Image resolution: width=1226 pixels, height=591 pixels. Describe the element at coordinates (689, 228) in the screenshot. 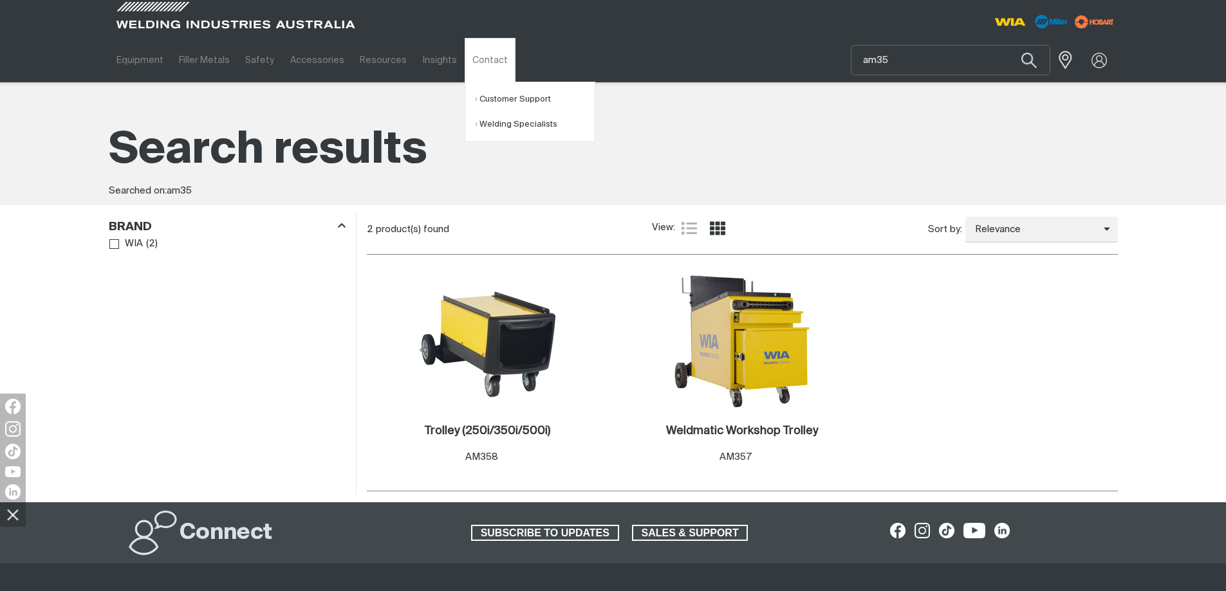

I see `a: List view` at that location.